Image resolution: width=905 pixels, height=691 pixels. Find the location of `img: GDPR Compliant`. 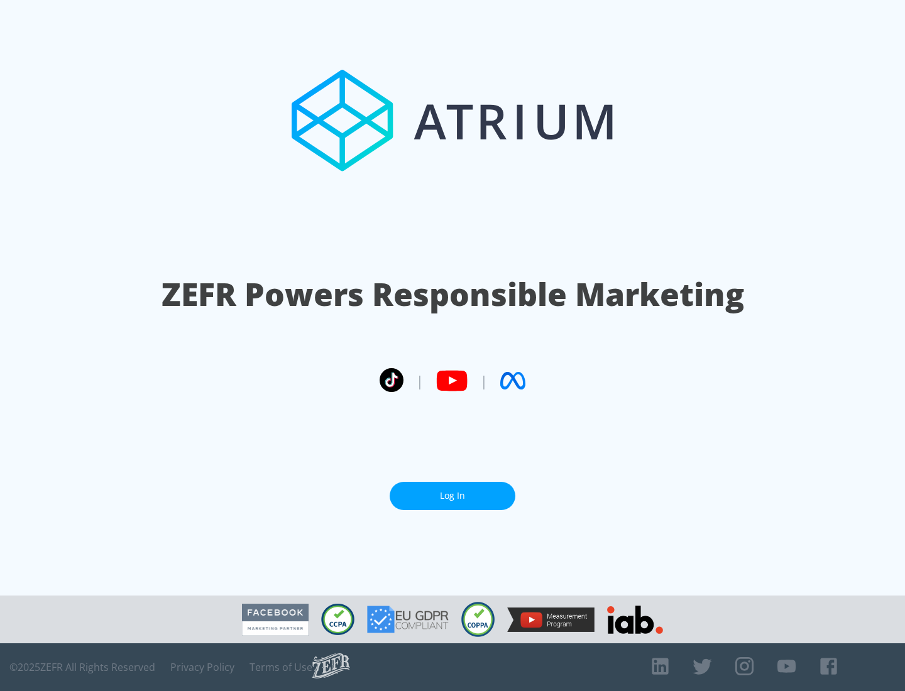

img: GDPR Compliant is located at coordinates (408, 620).